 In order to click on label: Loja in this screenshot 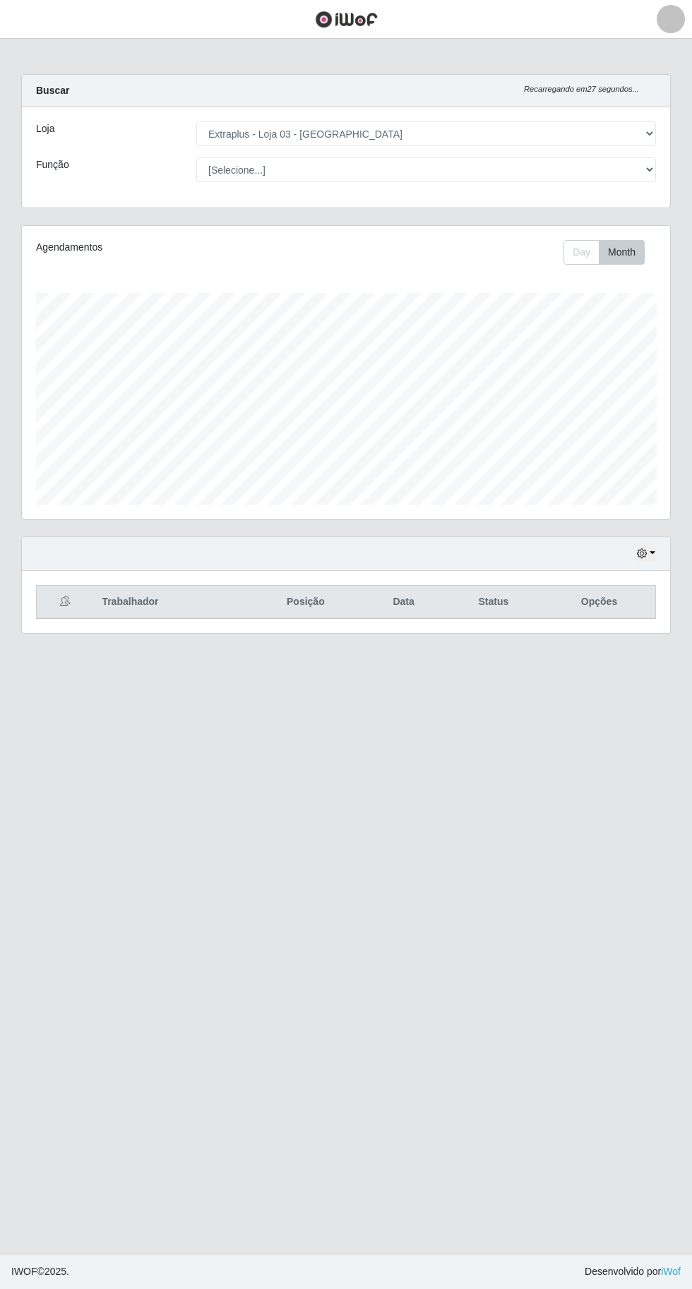, I will do `click(45, 128)`.